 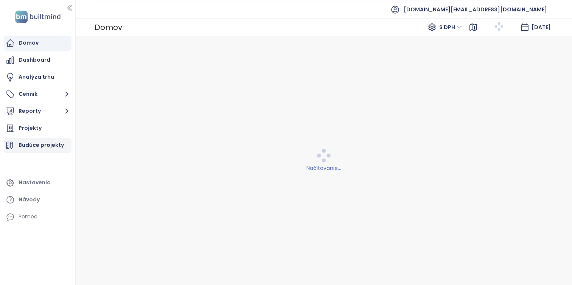 I want to click on a: Projekty, so click(x=37, y=128).